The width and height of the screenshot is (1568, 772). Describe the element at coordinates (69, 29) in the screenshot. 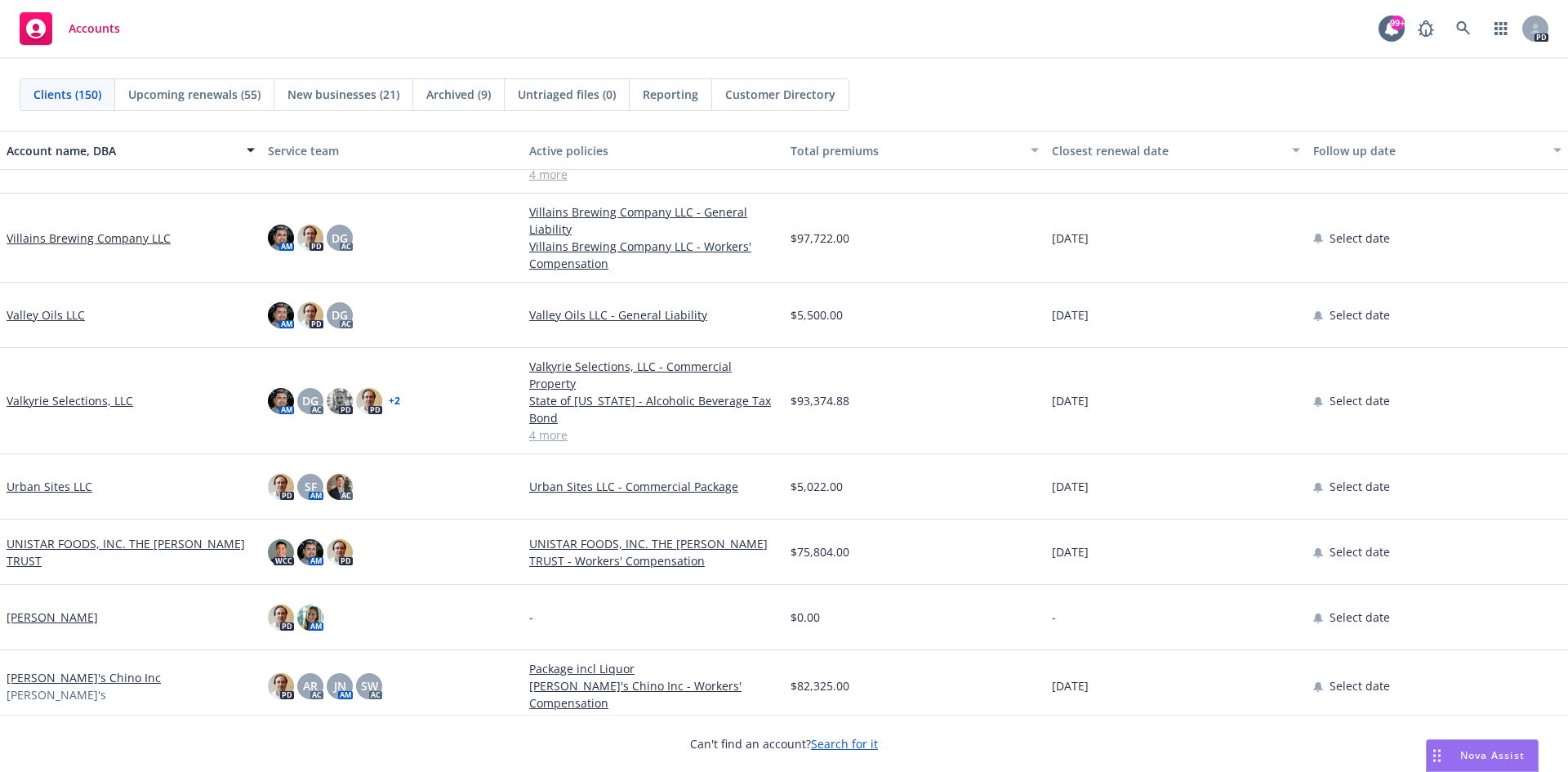

I see `a: Accounts` at that location.